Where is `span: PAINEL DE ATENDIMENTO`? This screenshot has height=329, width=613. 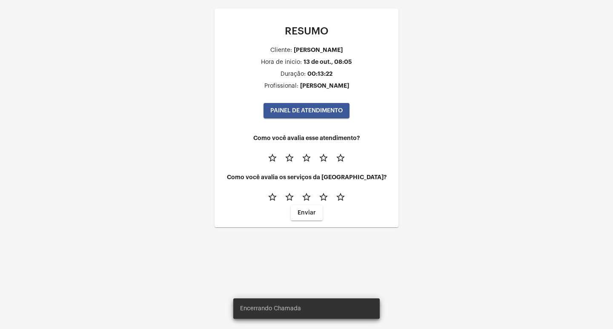
span: PAINEL DE ATENDIMENTO is located at coordinates (306, 111).